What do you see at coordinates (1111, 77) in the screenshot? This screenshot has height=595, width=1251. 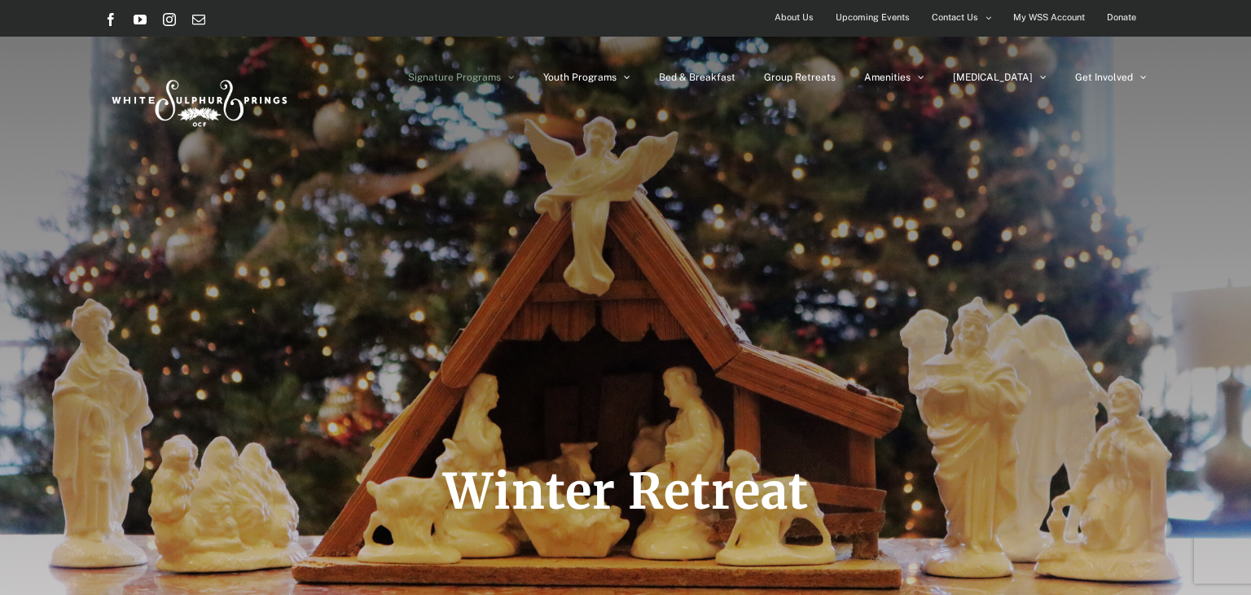 I see `a: Get Involved` at bounding box center [1111, 77].